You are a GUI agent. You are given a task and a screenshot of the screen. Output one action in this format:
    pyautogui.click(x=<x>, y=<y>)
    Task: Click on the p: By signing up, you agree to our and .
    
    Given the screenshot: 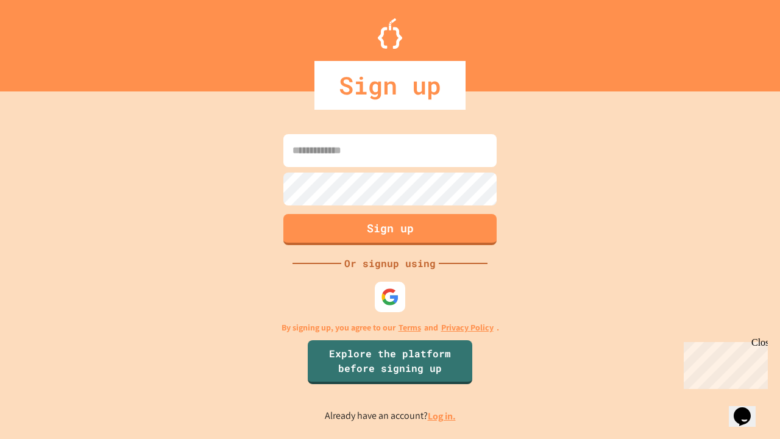 What is the action you would take?
    pyautogui.click(x=390, y=327)
    